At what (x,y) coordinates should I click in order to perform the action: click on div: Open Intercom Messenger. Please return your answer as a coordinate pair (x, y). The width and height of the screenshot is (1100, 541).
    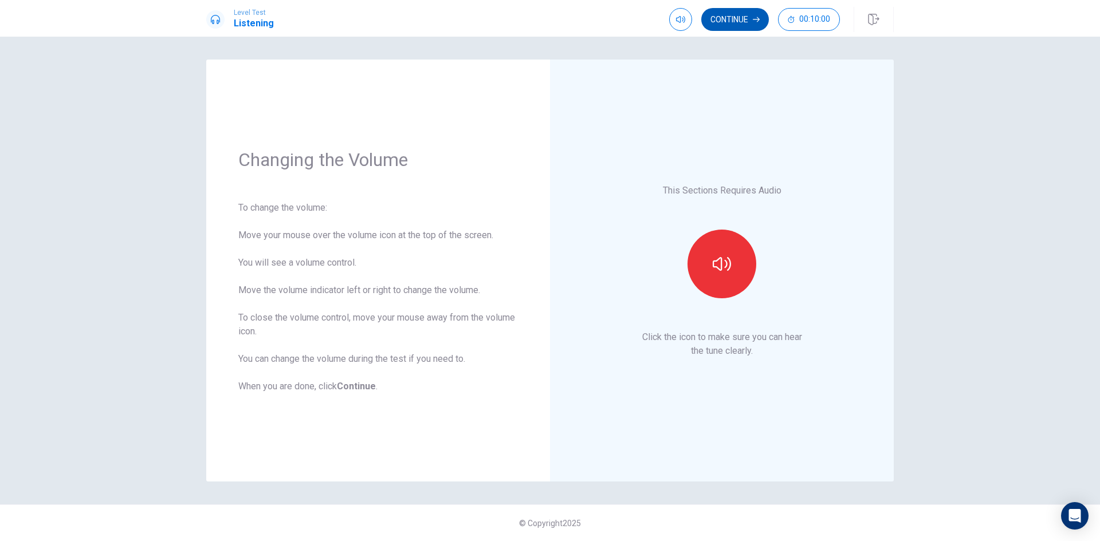
    Looking at the image, I should click on (1075, 516).